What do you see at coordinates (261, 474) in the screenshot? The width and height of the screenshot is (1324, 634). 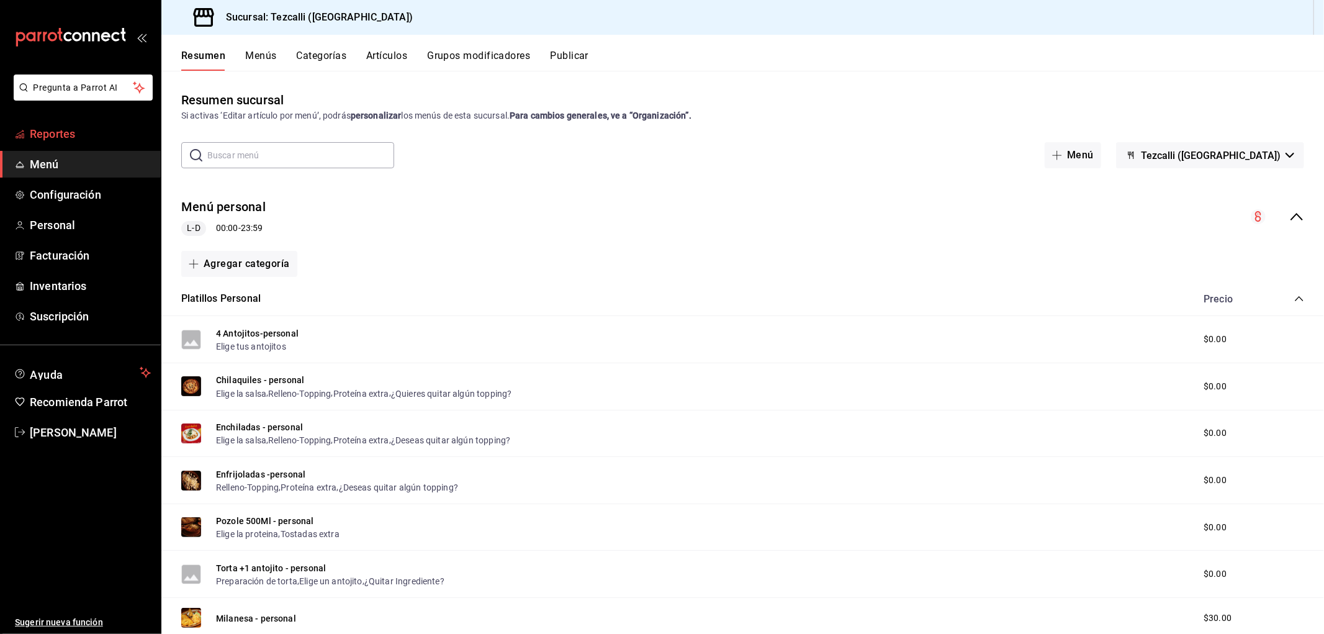 I see `button: Enfrijoladas -personal` at bounding box center [261, 474].